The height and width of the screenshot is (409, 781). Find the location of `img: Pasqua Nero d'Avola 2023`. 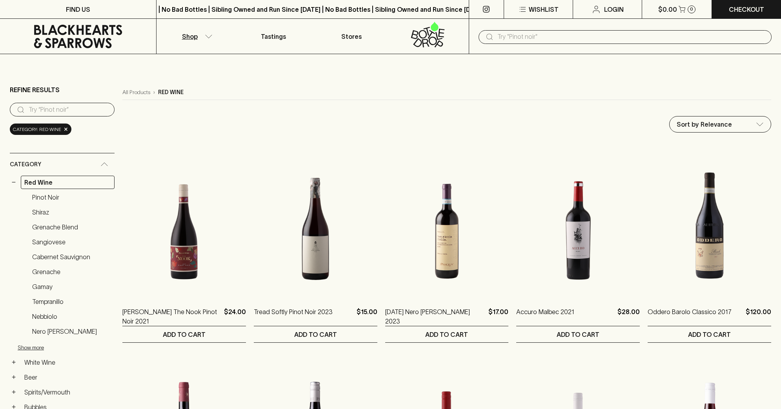

img: Pasqua Nero d'Avola 2023 is located at coordinates (447, 227).